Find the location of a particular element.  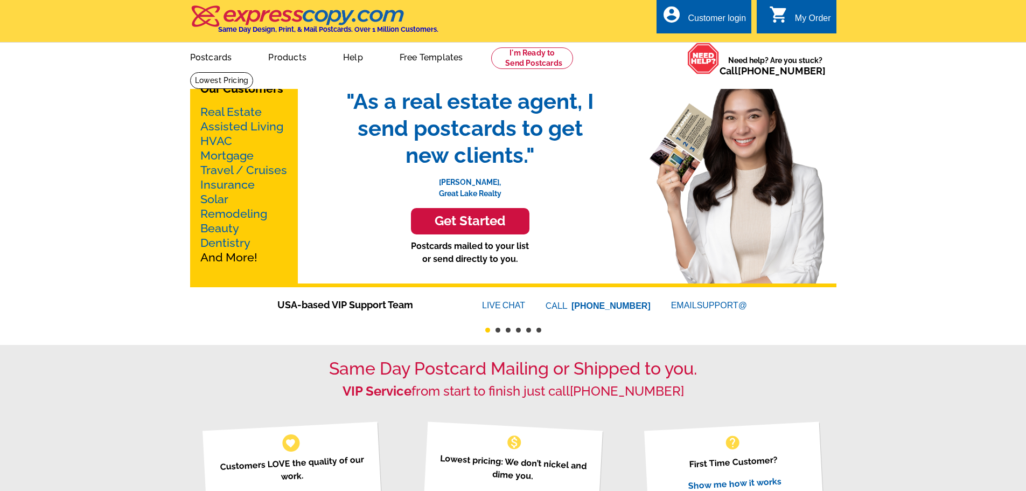

a: HVAC is located at coordinates (216, 141).